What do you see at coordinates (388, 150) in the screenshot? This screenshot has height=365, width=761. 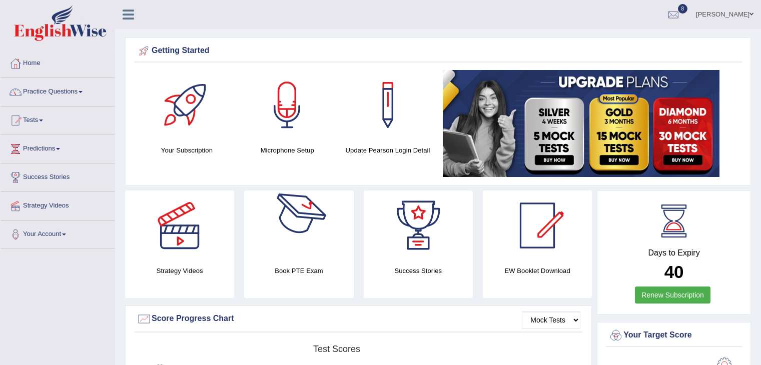 I see `h4: Update Pearson Login Detail` at bounding box center [388, 150].